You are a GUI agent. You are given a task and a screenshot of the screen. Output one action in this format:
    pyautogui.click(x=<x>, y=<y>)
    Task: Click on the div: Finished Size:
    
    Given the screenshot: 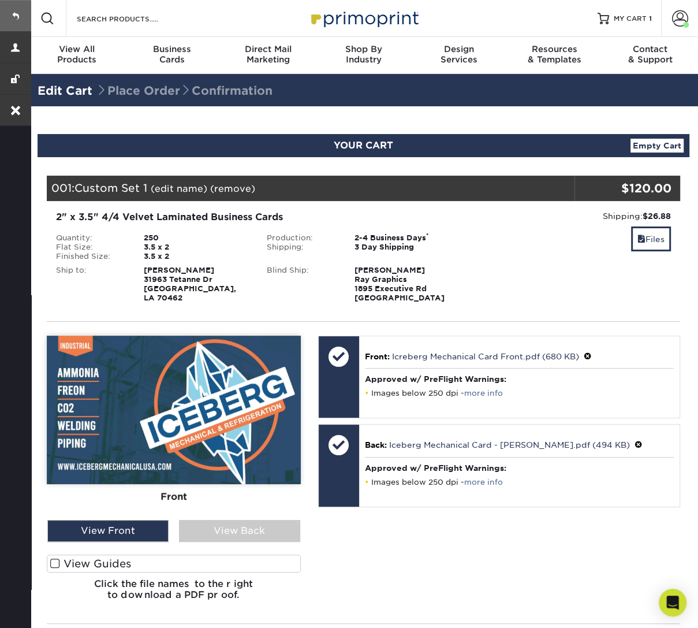 What is the action you would take?
    pyautogui.click(x=91, y=256)
    